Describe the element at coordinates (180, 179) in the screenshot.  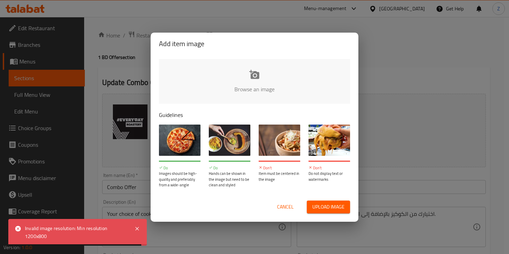
I see `p: Images should be high-quality and preferably from a wide-angle` at that location.